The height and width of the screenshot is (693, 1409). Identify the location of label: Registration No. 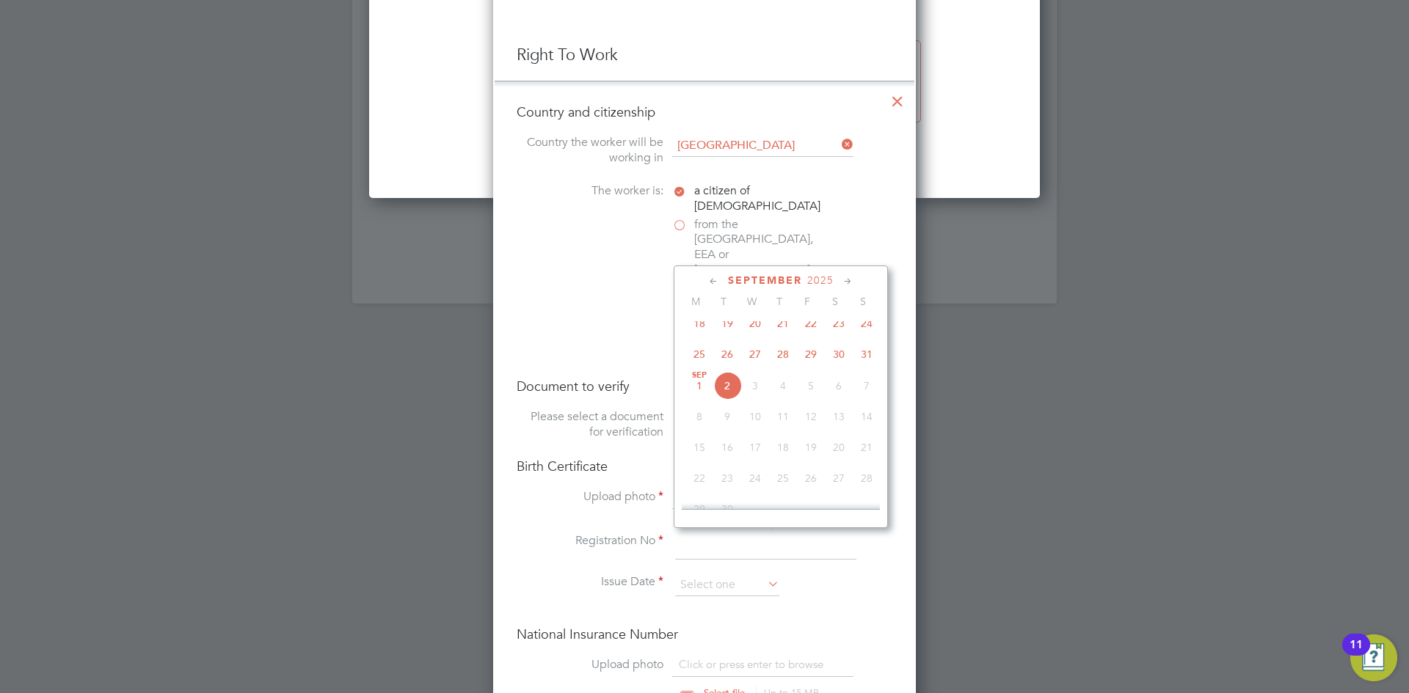
(590, 541).